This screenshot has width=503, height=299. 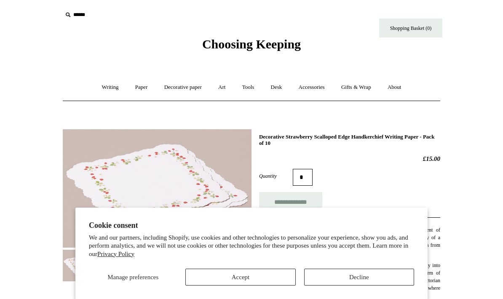 What do you see at coordinates (394, 87) in the screenshot?
I see `a: About` at bounding box center [394, 87].